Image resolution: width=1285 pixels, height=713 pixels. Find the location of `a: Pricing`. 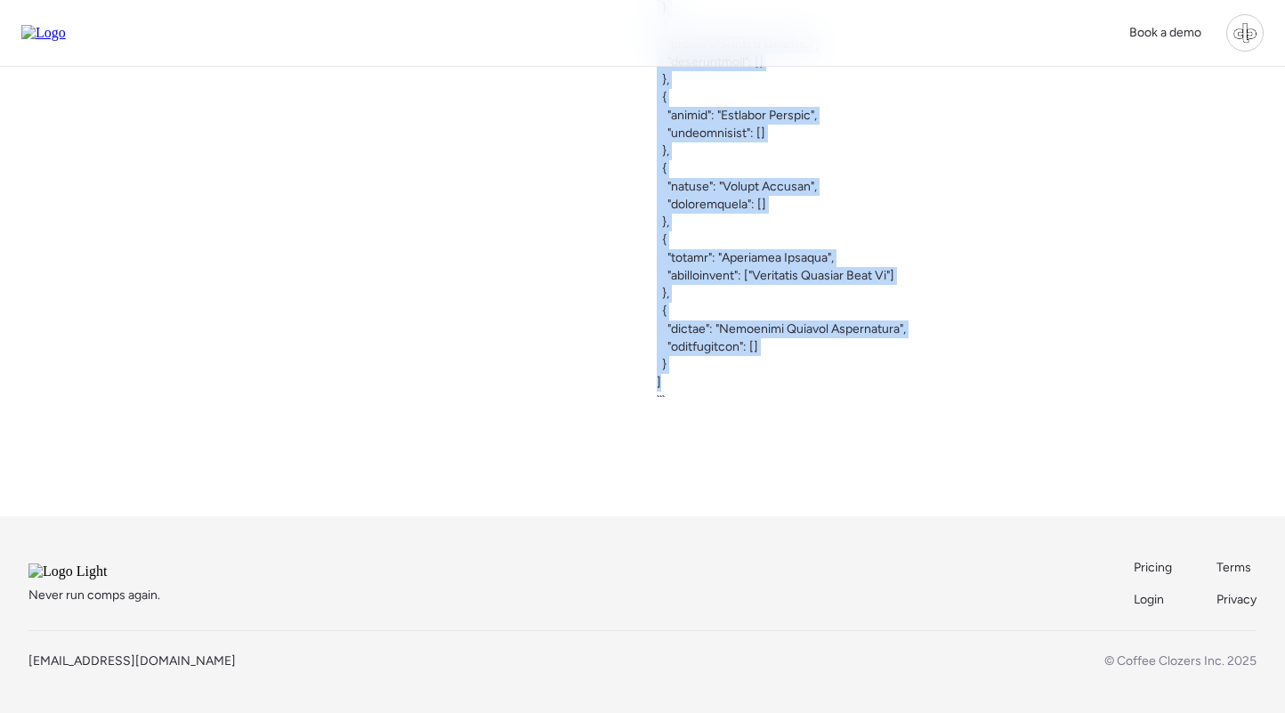

a: Pricing is located at coordinates (1154, 568).